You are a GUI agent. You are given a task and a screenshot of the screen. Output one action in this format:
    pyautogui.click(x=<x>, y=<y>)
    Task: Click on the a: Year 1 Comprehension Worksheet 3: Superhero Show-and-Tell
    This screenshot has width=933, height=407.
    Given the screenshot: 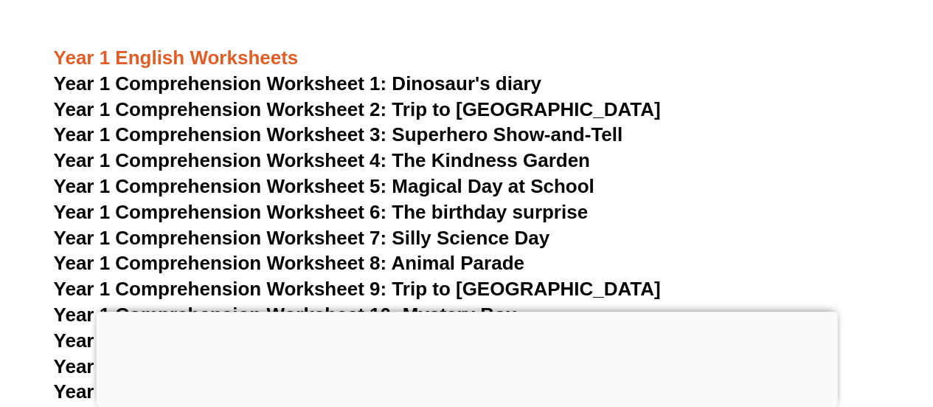 What is the action you would take?
    pyautogui.click(x=339, y=134)
    